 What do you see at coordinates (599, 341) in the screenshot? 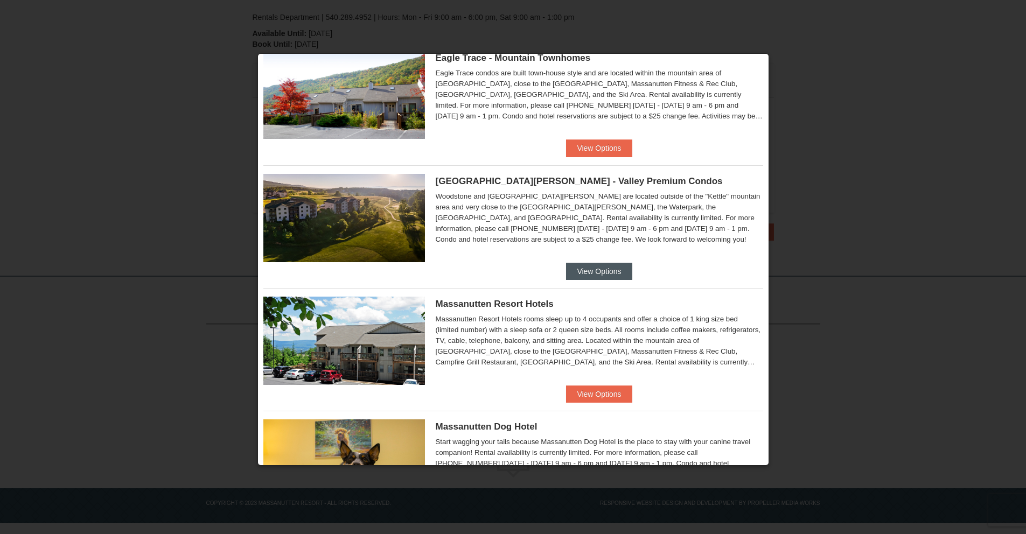
I see `div: Massanutten Resort Hotels rooms sleep up to 4 occupants and offer a choice of 1 king size bed (li...` at bounding box center [599, 341].